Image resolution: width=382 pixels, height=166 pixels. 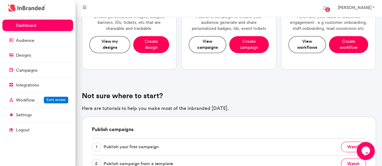 What do you see at coordinates (151, 44) in the screenshot?
I see `button: Create design` at bounding box center [151, 44].